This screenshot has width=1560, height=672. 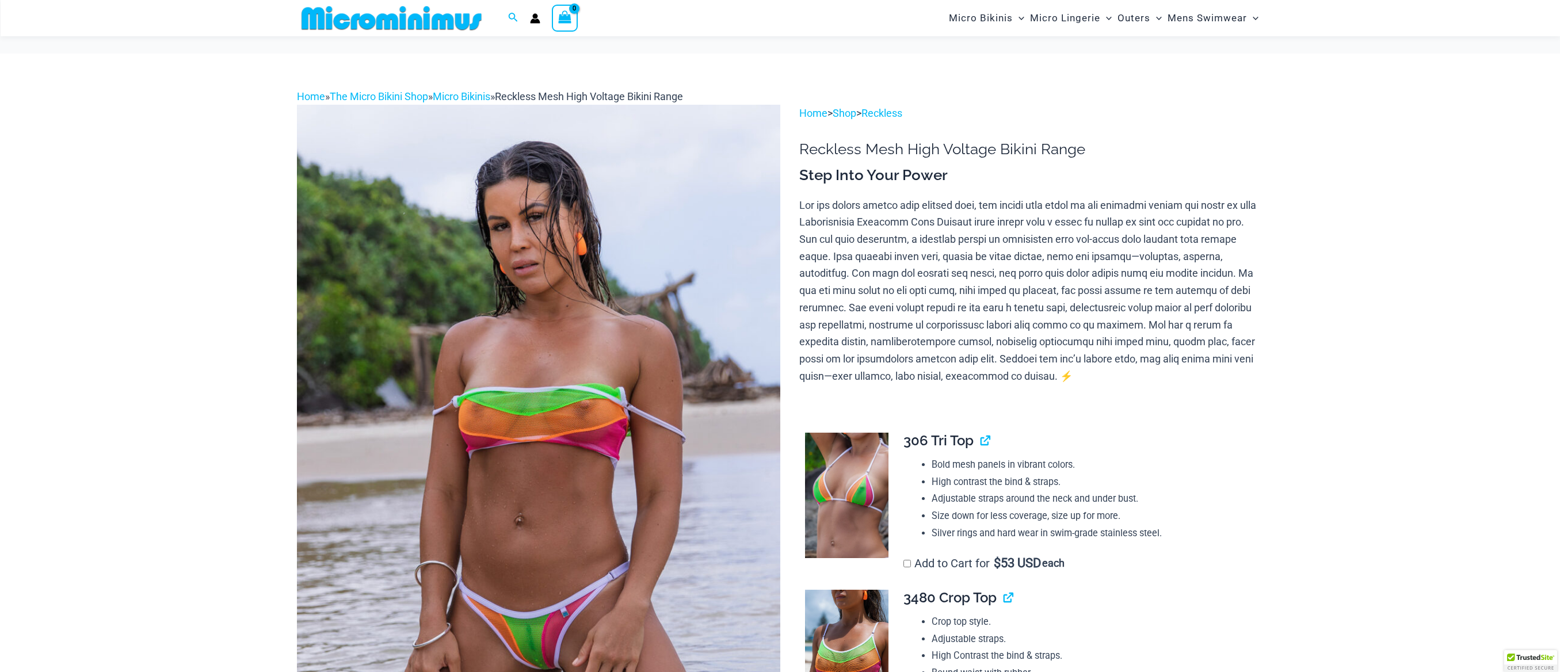 I want to click on span: each, so click(x=1053, y=563).